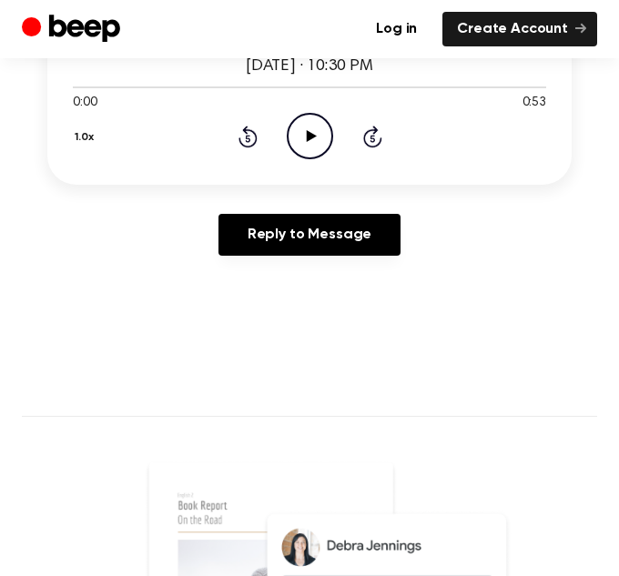 The image size is (619, 576). What do you see at coordinates (396, 29) in the screenshot?
I see `a: Log in` at bounding box center [396, 29].